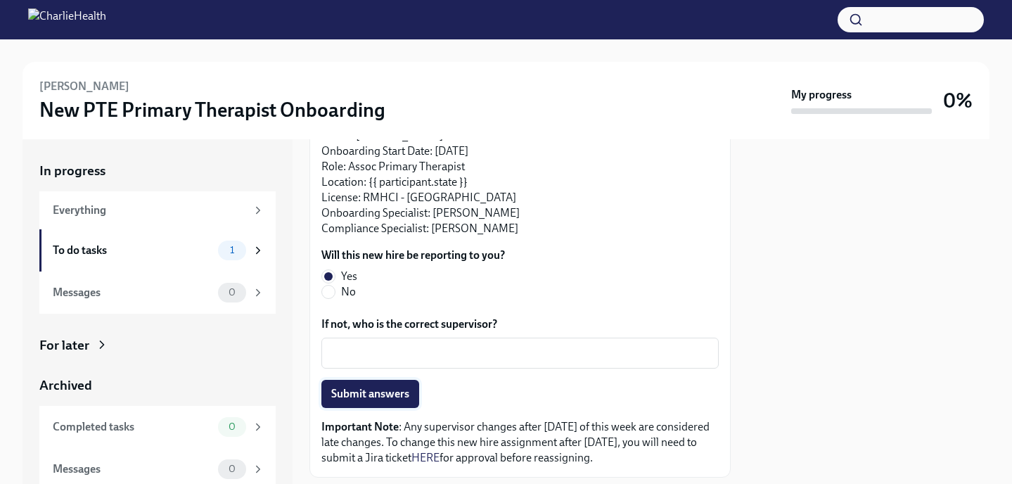 The width and height of the screenshot is (1012, 484). What do you see at coordinates (520, 324) in the screenshot?
I see `label: If not, who is the correct supervisor?` at bounding box center [520, 324].